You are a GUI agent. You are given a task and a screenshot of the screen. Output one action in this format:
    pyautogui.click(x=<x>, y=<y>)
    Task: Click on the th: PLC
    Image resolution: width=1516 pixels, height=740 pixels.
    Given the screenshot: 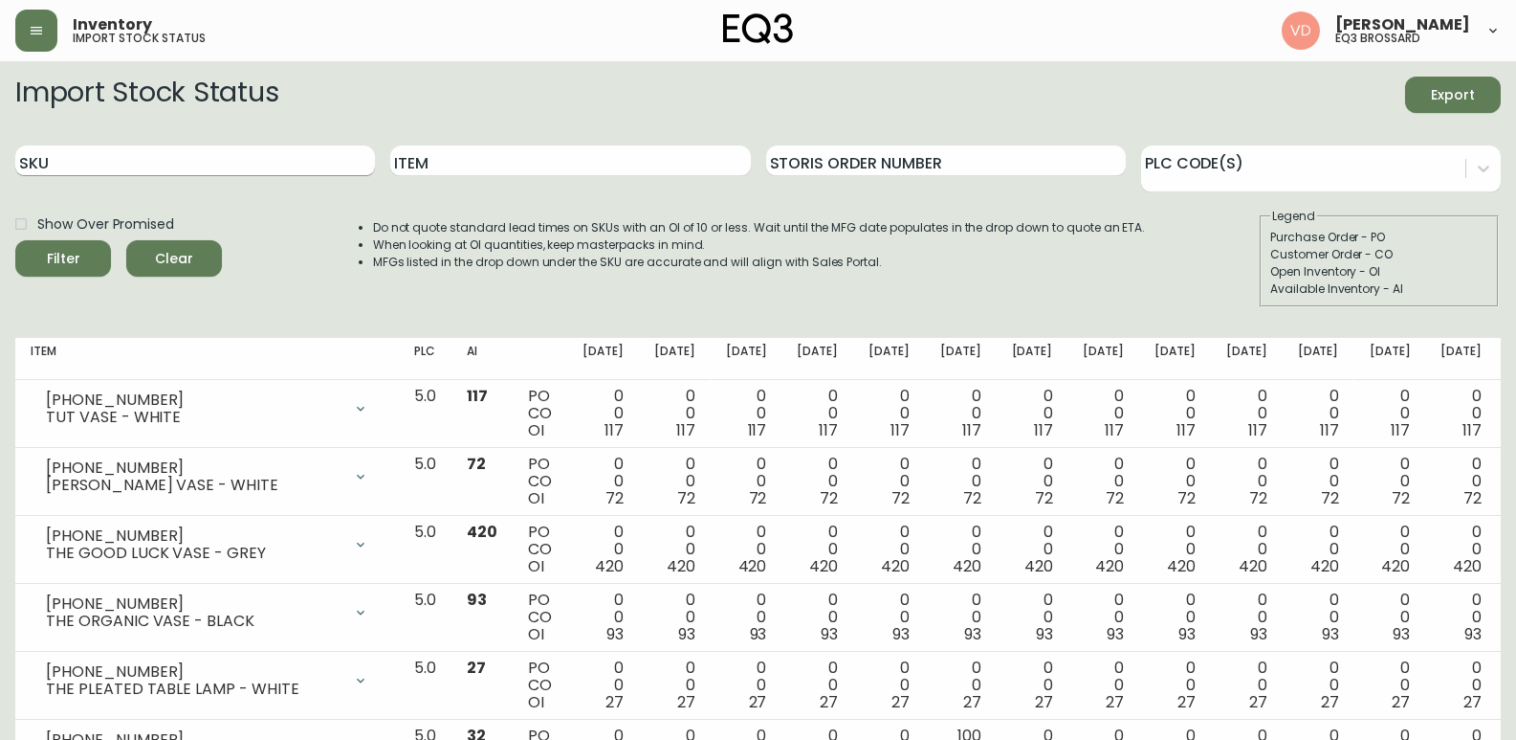 What is the action you would take?
    pyautogui.click(x=425, y=359)
    